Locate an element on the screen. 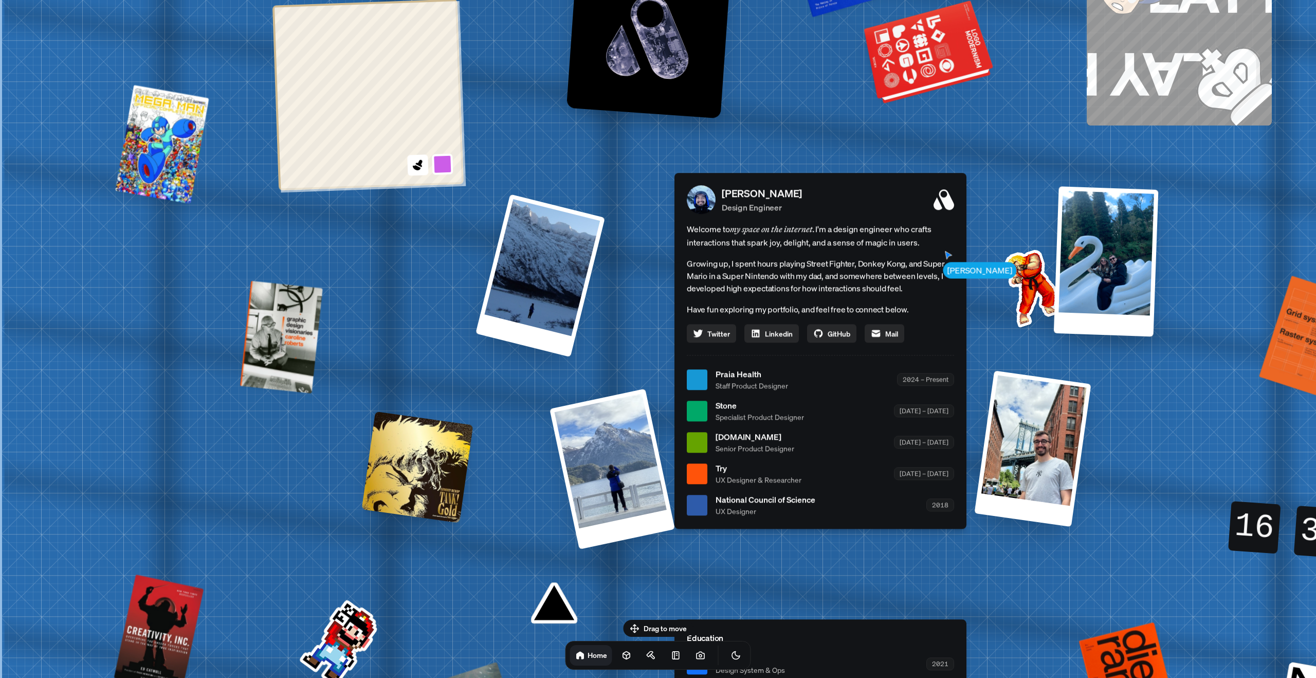 This screenshot has height=678, width=1316. p: Design Engineer is located at coordinates (762, 207).